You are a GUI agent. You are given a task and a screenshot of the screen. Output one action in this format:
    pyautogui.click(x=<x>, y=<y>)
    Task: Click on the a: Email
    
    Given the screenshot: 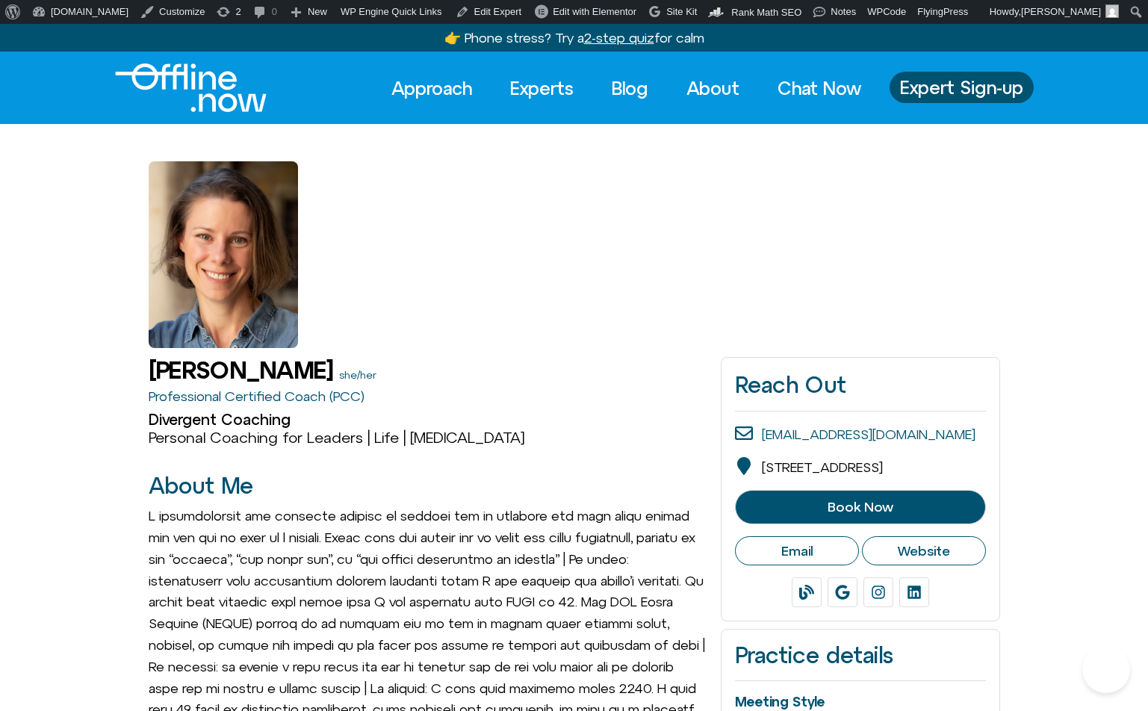 What is the action you would take?
    pyautogui.click(x=797, y=551)
    